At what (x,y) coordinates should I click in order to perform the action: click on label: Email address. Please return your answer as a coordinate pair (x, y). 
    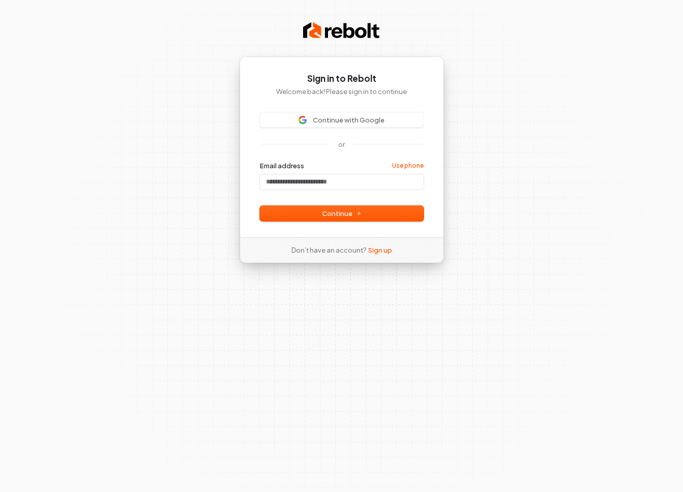
    Looking at the image, I should click on (282, 166).